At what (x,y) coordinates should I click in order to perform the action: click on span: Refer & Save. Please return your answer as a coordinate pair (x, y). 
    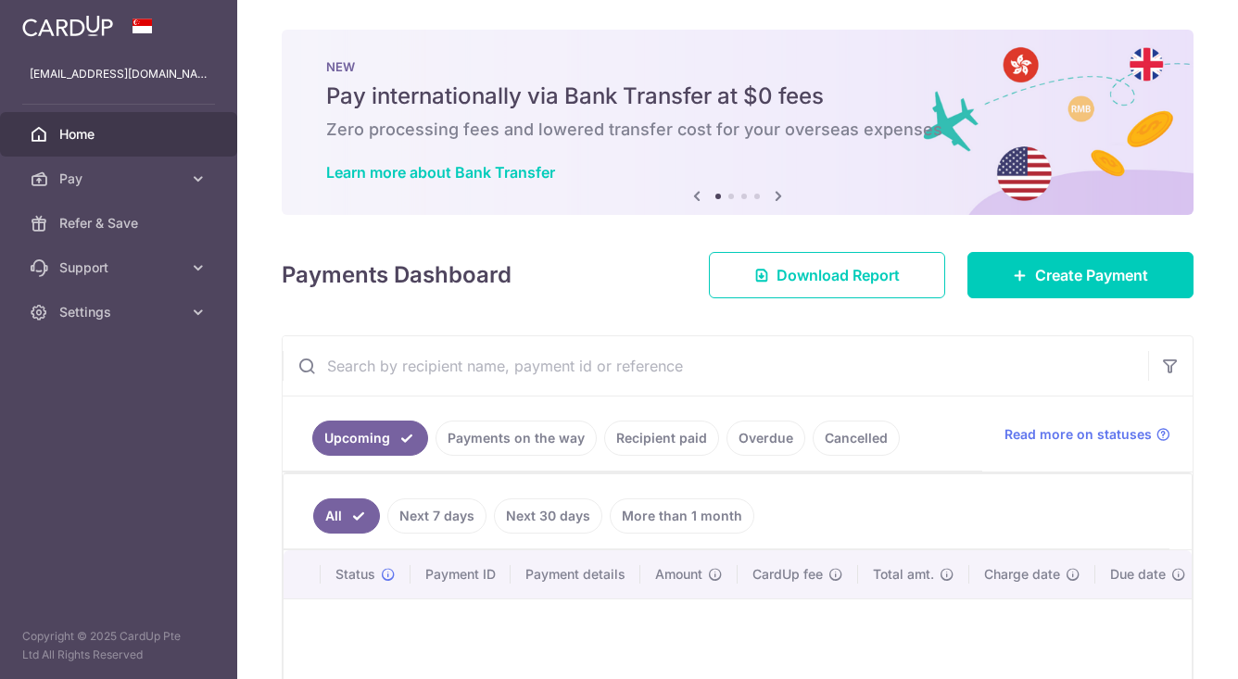
    Looking at the image, I should click on (120, 223).